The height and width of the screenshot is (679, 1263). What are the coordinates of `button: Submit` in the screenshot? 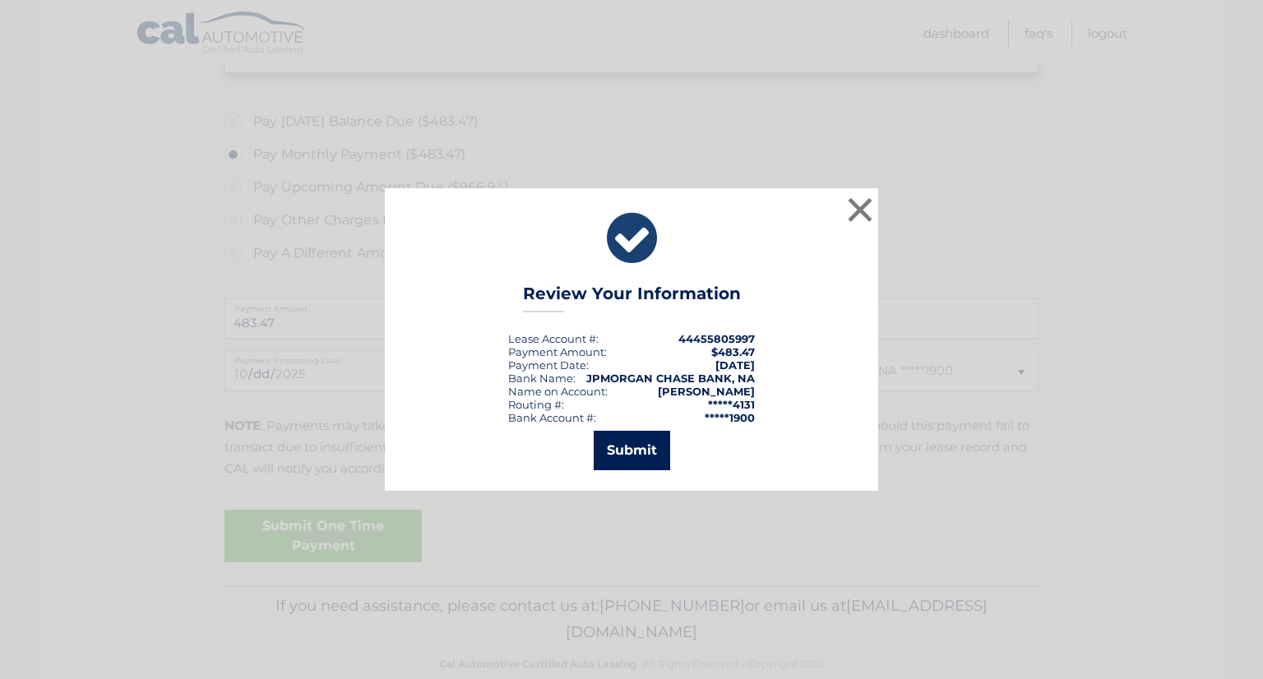 It's located at (631, 450).